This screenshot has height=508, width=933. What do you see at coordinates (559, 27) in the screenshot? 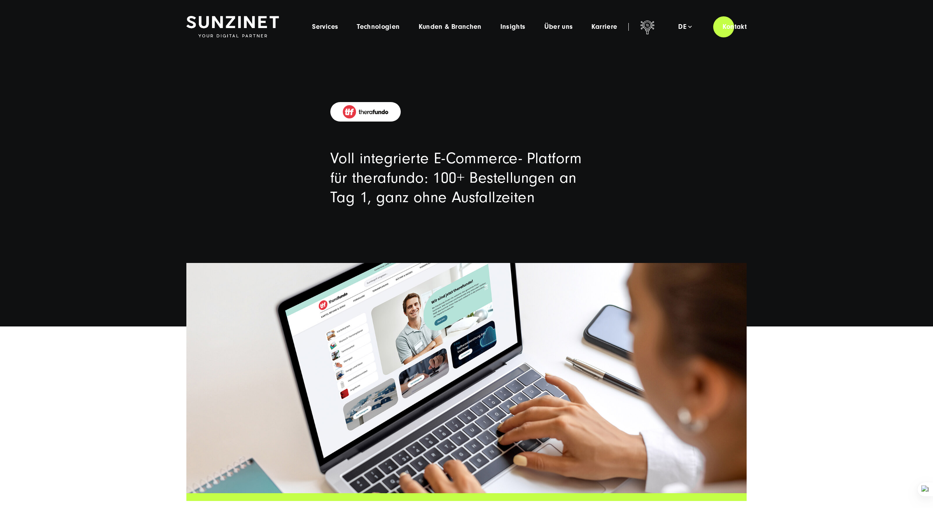
I see `a: Über uns` at bounding box center [559, 27].